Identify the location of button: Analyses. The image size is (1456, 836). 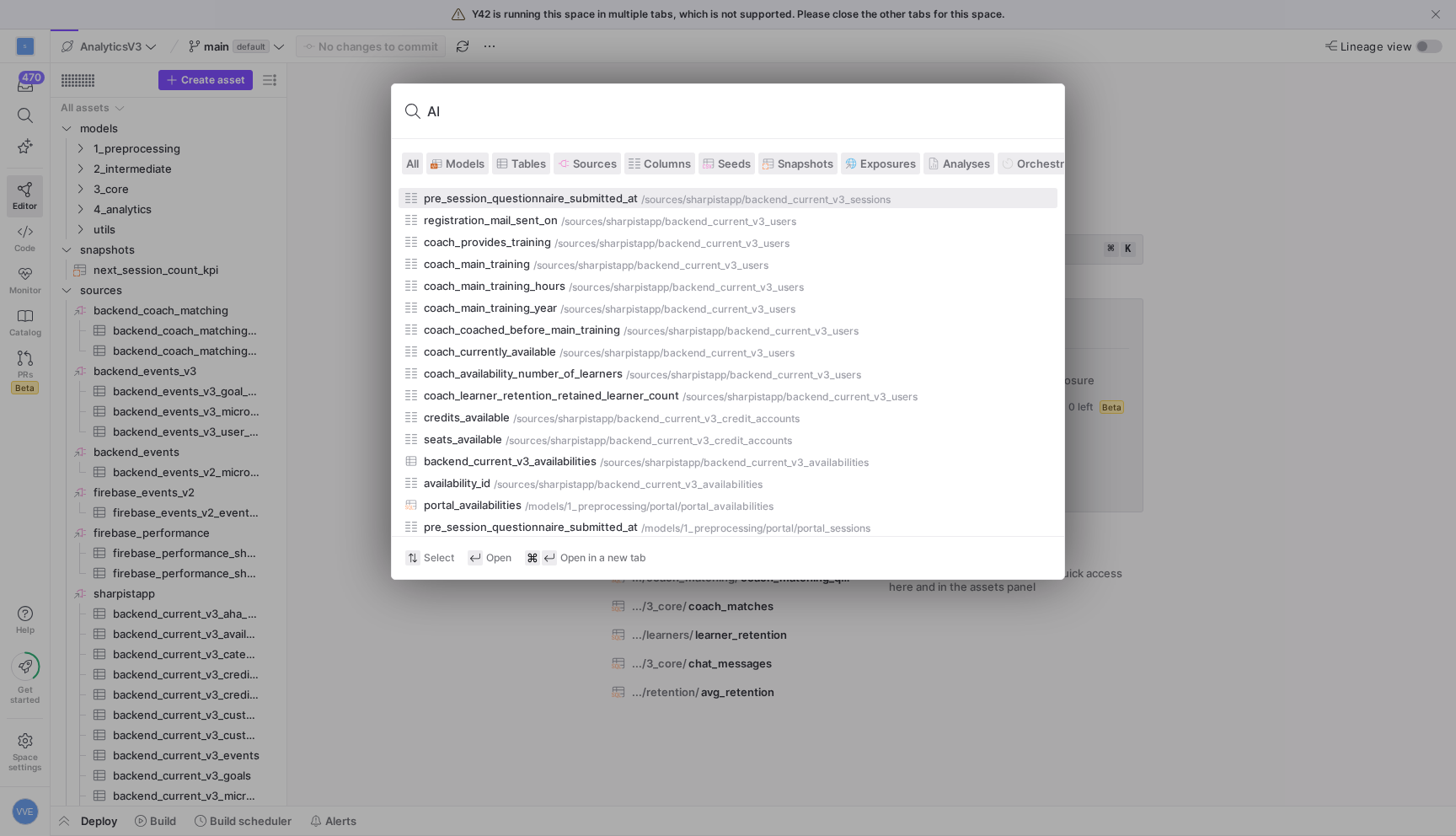
(959, 164).